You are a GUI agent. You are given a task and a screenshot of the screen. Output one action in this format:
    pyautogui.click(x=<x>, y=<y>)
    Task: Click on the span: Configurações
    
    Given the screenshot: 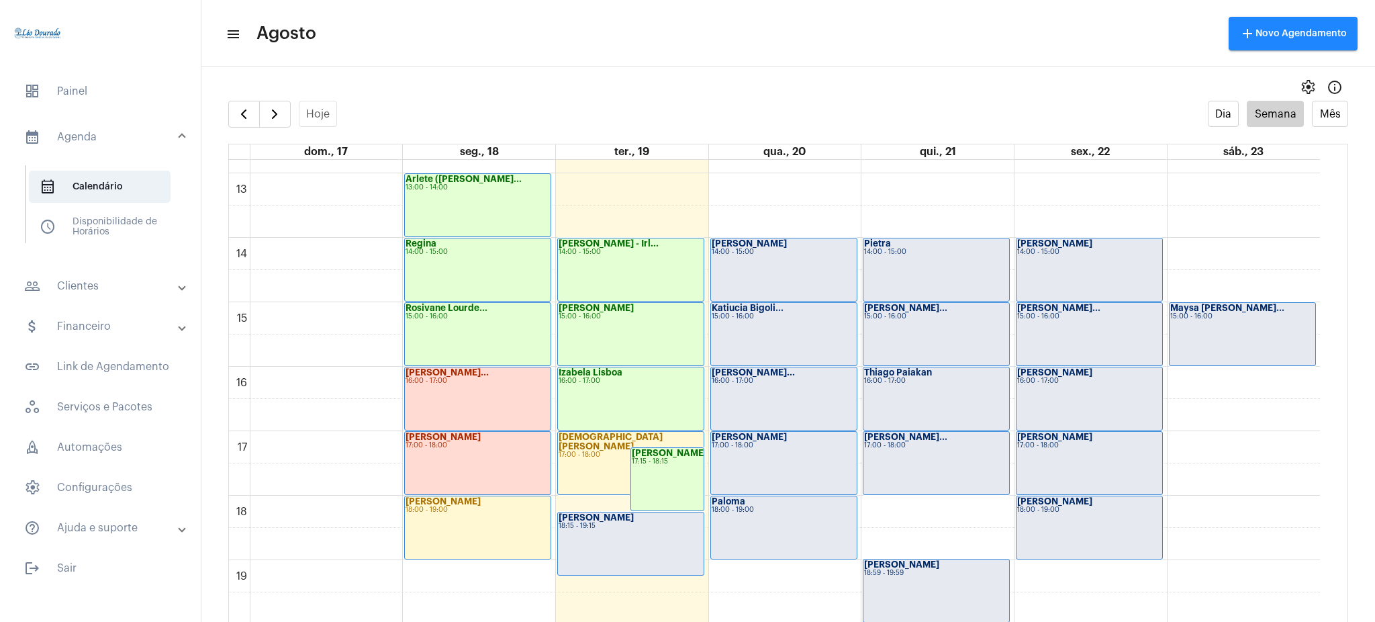 What is the action you would take?
    pyautogui.click(x=100, y=487)
    